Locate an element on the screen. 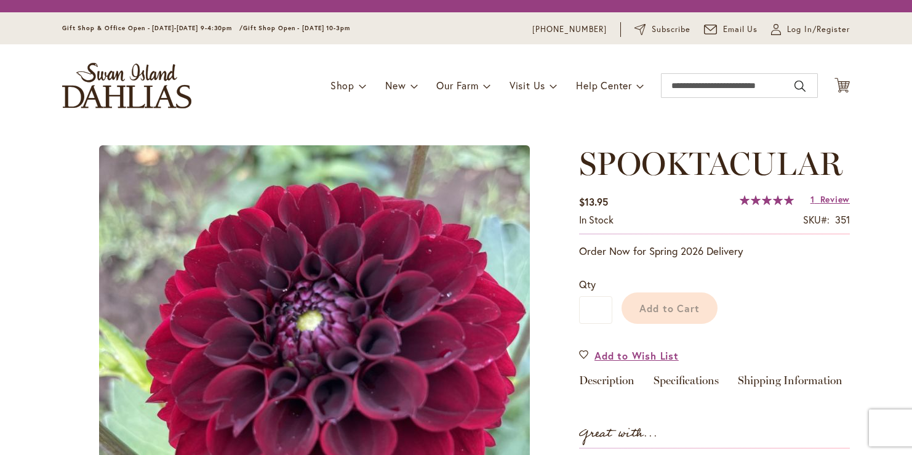  div: 351 is located at coordinates (842, 220).